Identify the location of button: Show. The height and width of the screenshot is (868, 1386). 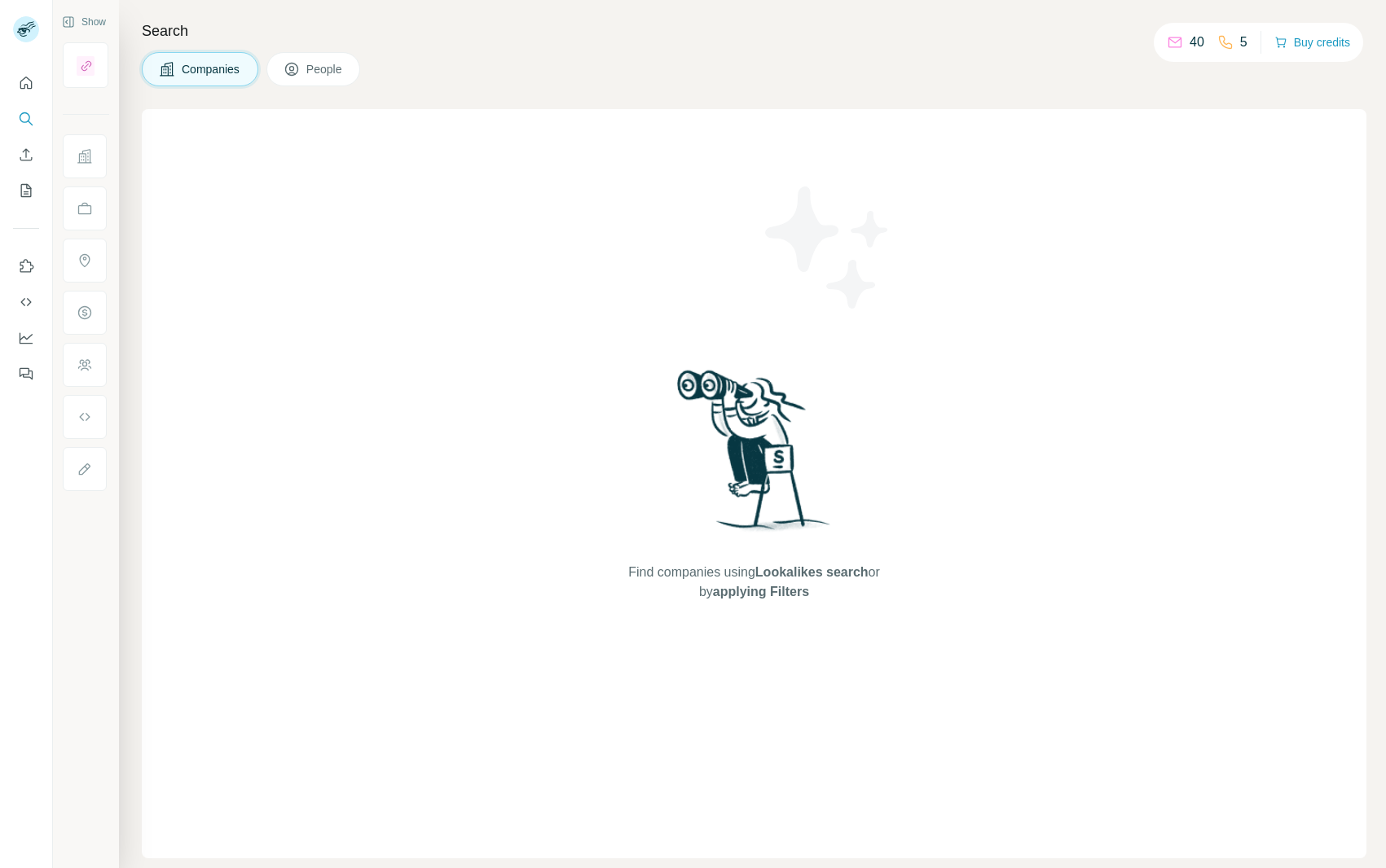
(84, 22).